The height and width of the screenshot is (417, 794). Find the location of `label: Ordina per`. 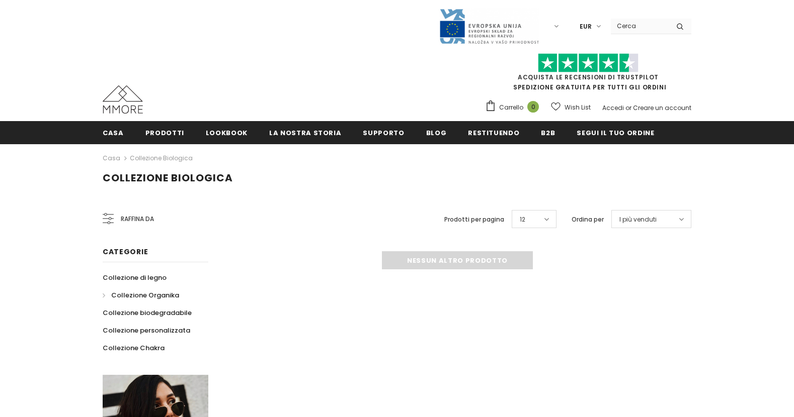

label: Ordina per is located at coordinates (587, 220).